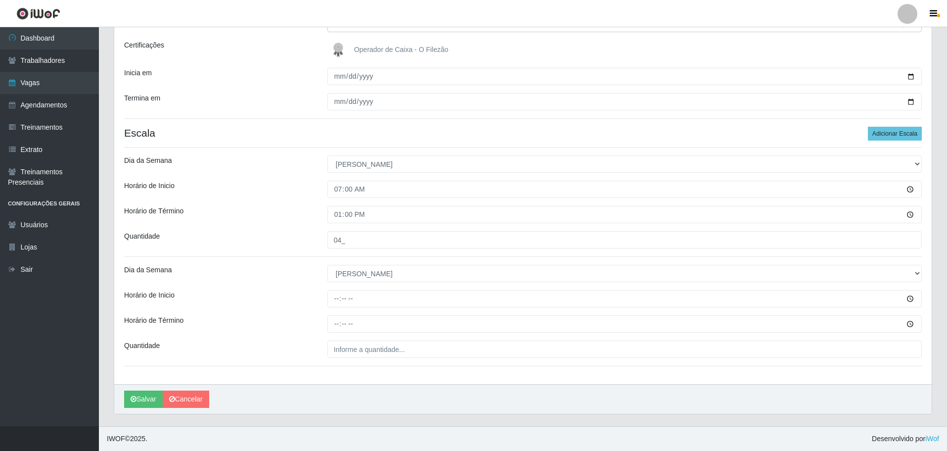 The image size is (947, 451). Describe the element at coordinates (38, 13) in the screenshot. I see `img: CoreUI Logo` at that location.